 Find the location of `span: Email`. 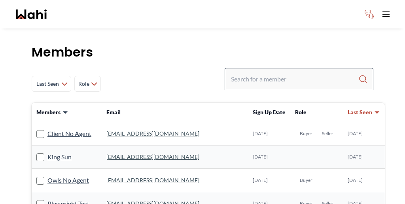

span: Email is located at coordinates (113, 112).